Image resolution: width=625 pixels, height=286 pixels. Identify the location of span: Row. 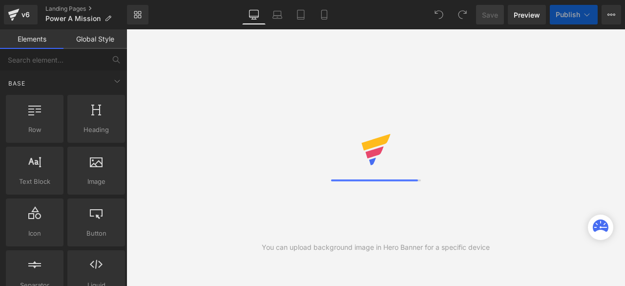
(35, 129).